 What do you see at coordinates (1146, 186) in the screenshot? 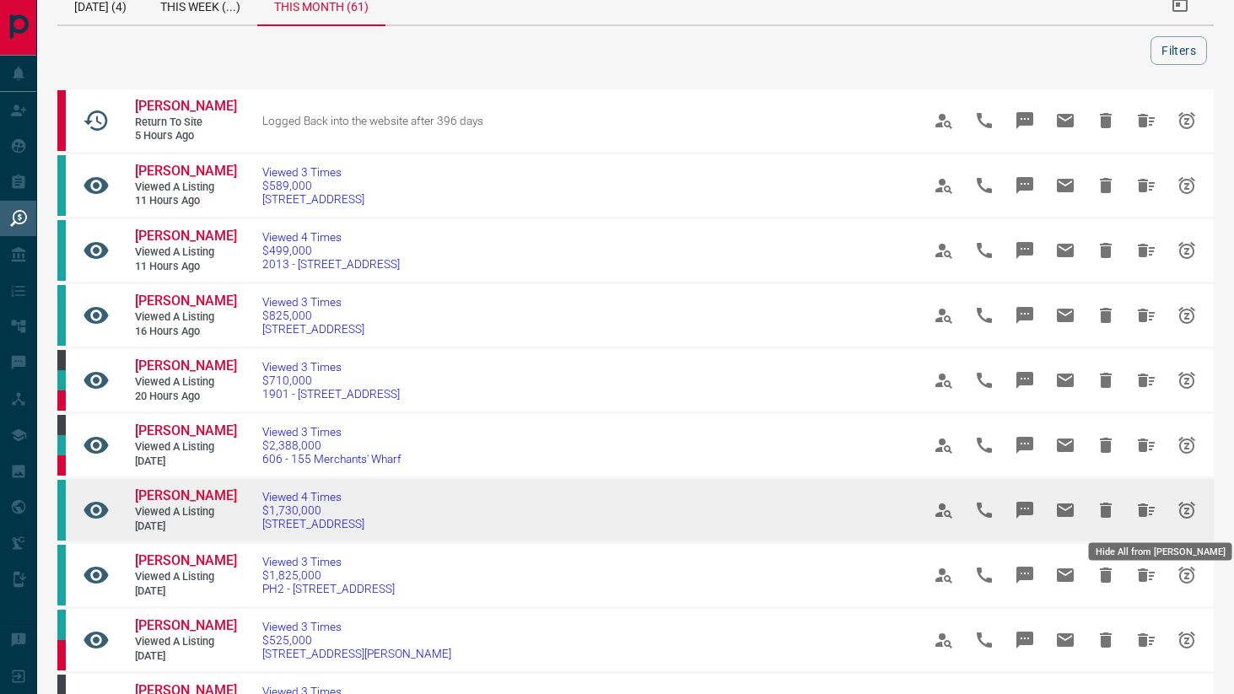
I see `span: Hide All from Janeeta O'dera` at bounding box center [1146, 186].